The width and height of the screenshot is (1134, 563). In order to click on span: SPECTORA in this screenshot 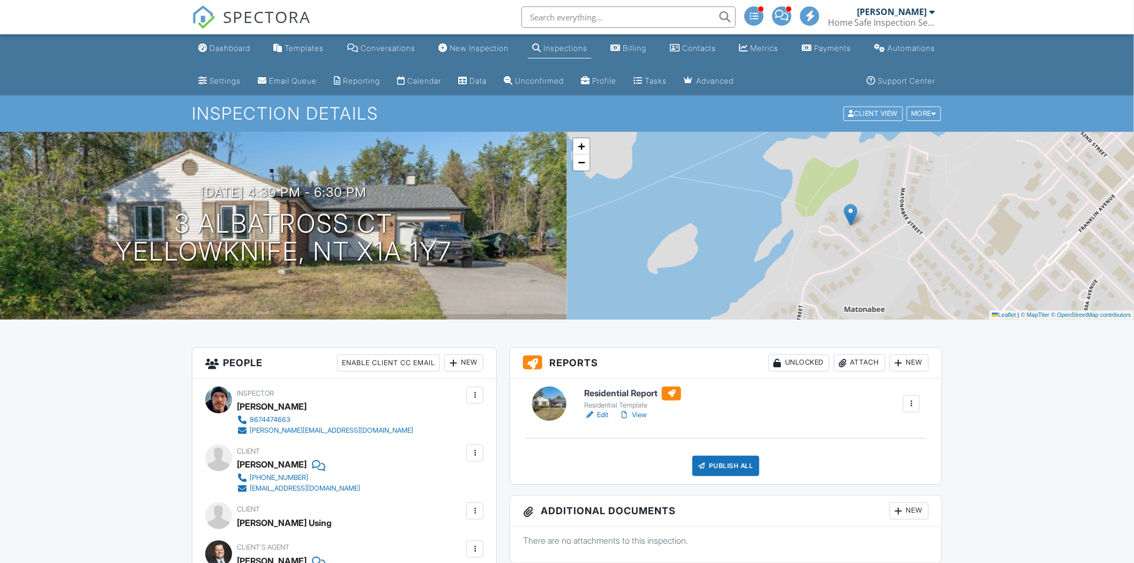, I will do `click(267, 17)`.